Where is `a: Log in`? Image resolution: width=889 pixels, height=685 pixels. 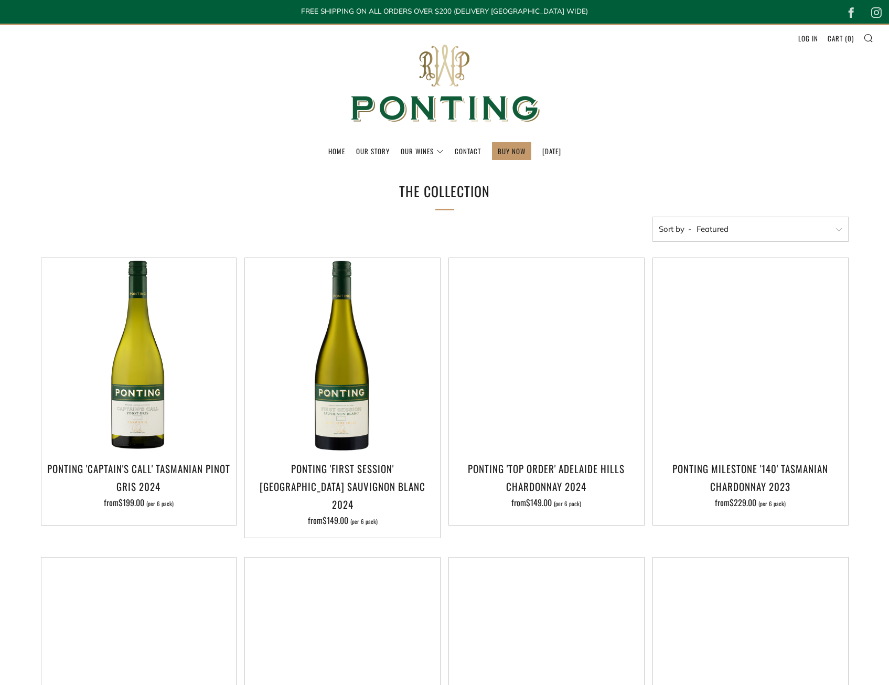 a: Log in is located at coordinates (808, 38).